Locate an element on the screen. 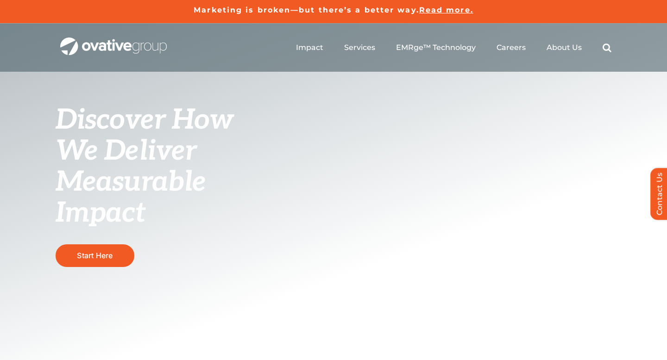 This screenshot has width=667, height=360. a: Impact is located at coordinates (309, 48).